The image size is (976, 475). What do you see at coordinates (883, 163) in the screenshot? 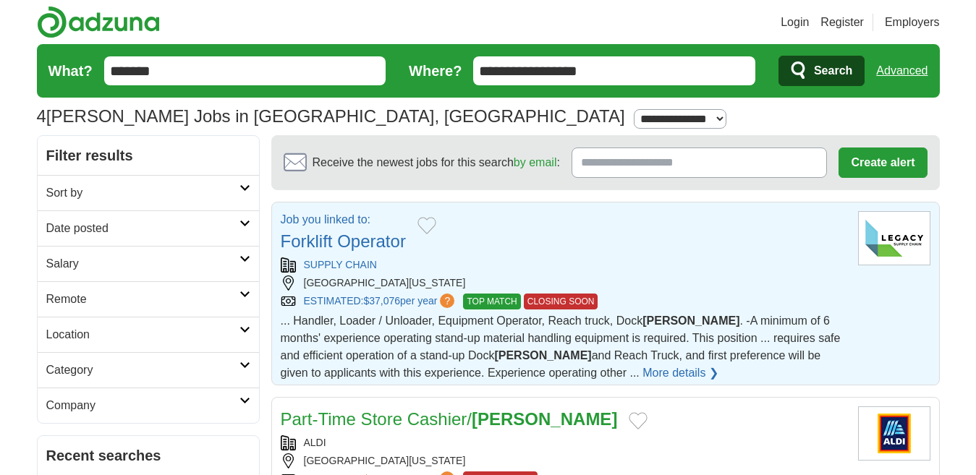
I see `button: Create alert` at bounding box center [883, 163].